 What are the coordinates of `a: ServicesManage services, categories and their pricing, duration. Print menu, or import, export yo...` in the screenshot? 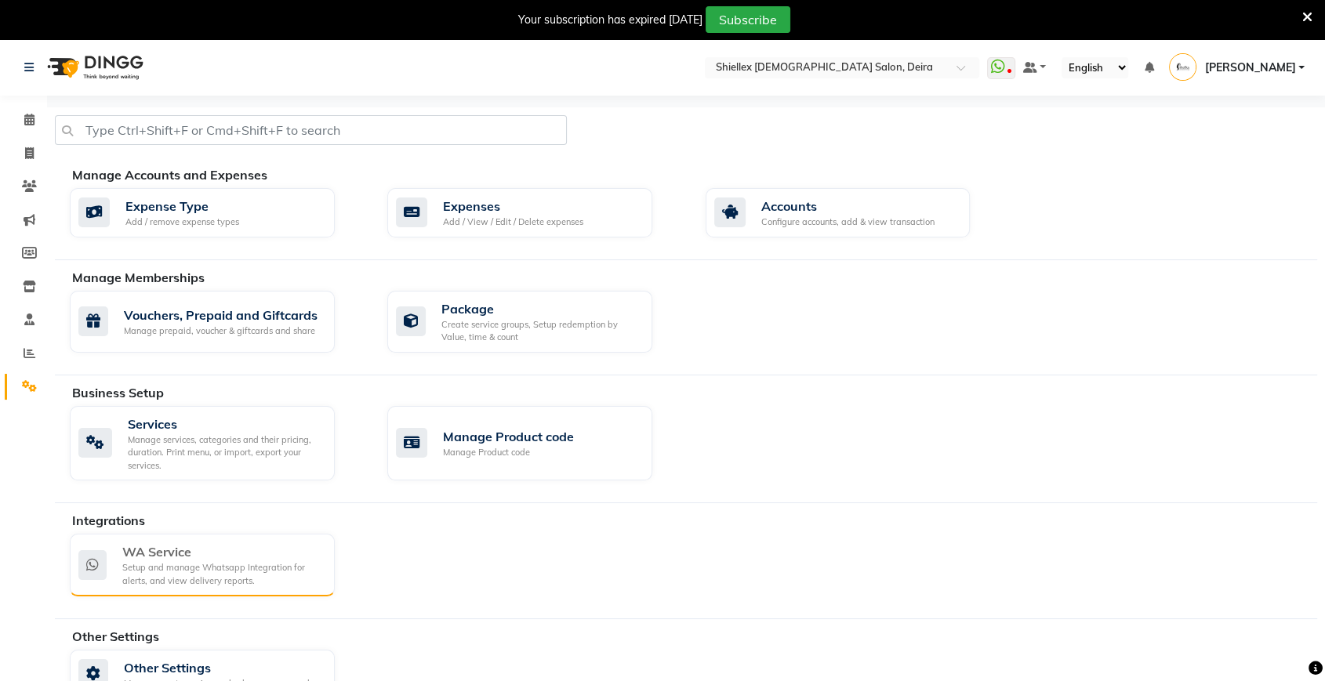 It's located at (216, 444).